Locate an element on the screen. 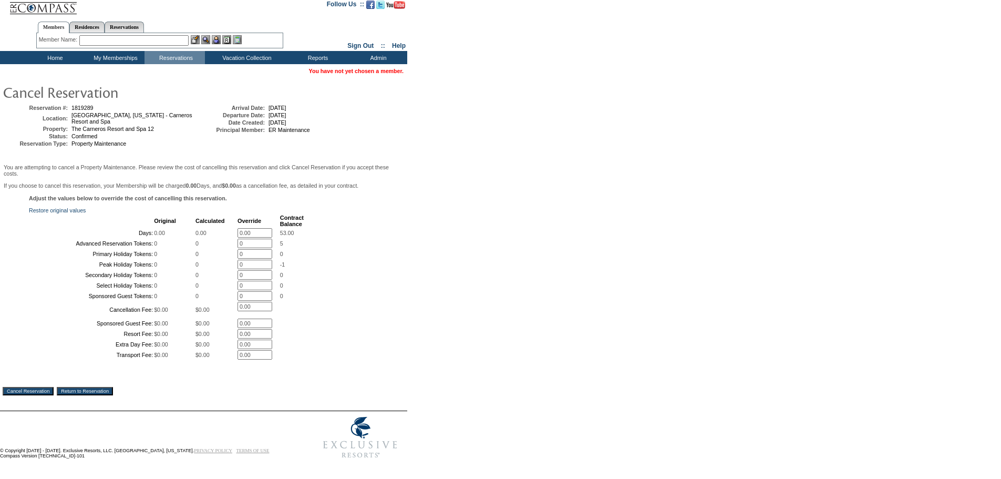 This screenshot has width=1001, height=479. span: Confirmed is located at coordinates (84, 136).